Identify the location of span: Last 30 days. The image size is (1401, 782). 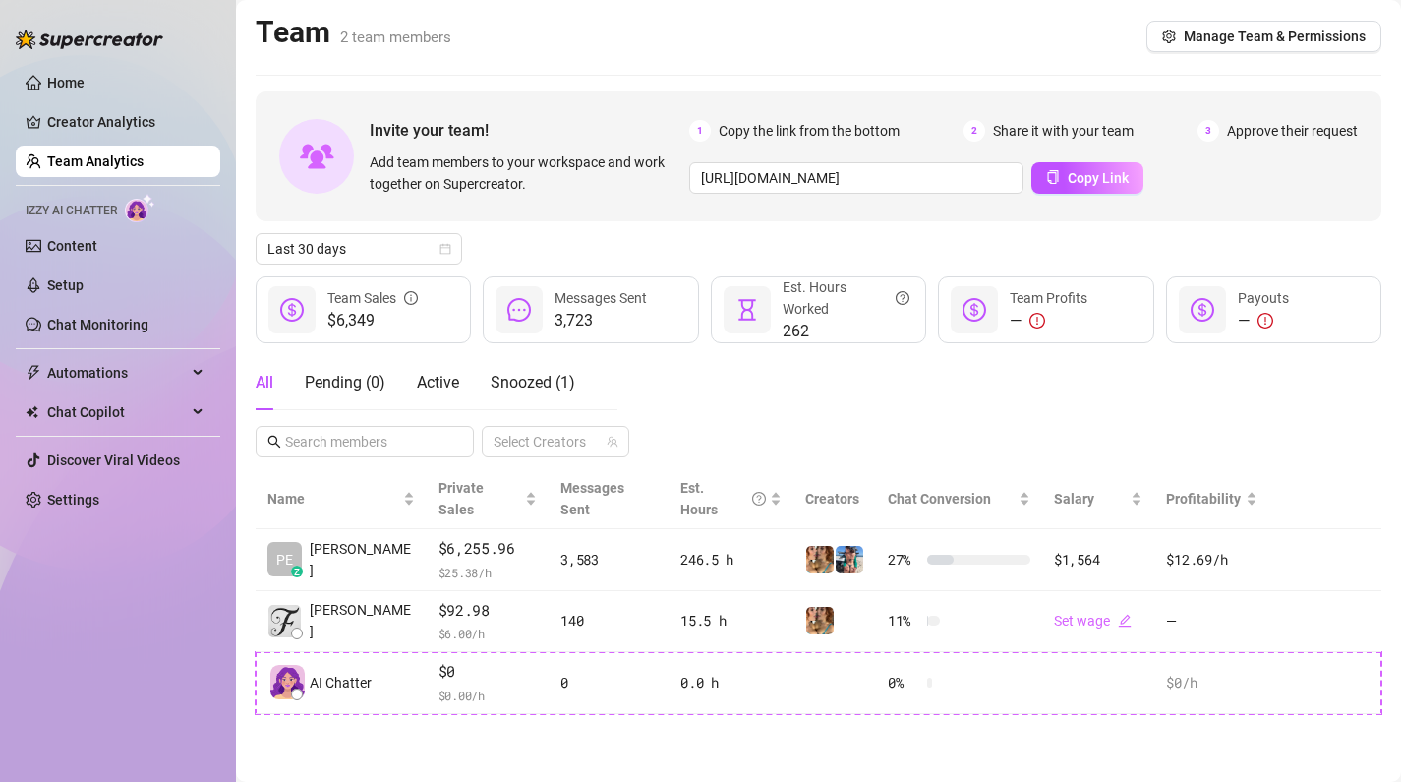
(359, 249).